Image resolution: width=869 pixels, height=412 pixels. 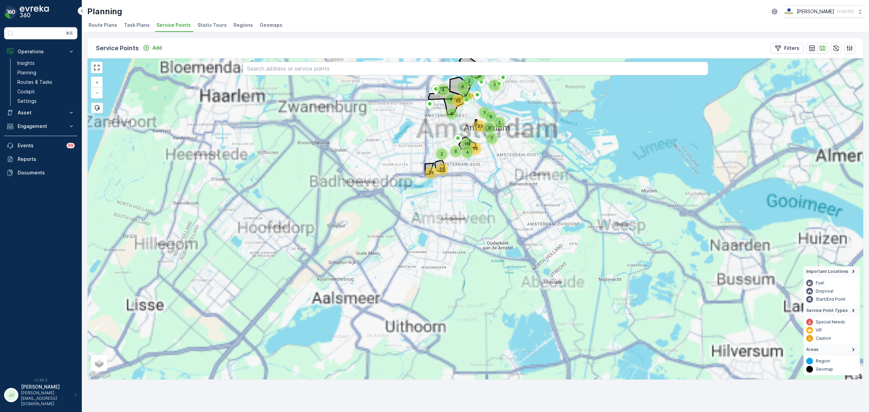 What do you see at coordinates (819, 330) in the screenshot?
I see `p: VIP` at bounding box center [819, 330].